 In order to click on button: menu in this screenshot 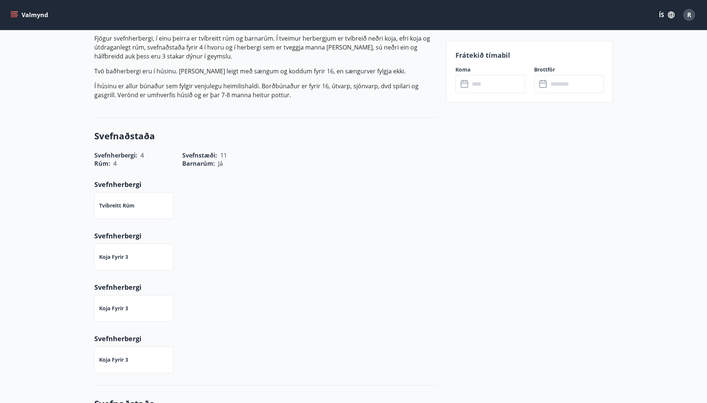, I will do `click(30, 15)`.